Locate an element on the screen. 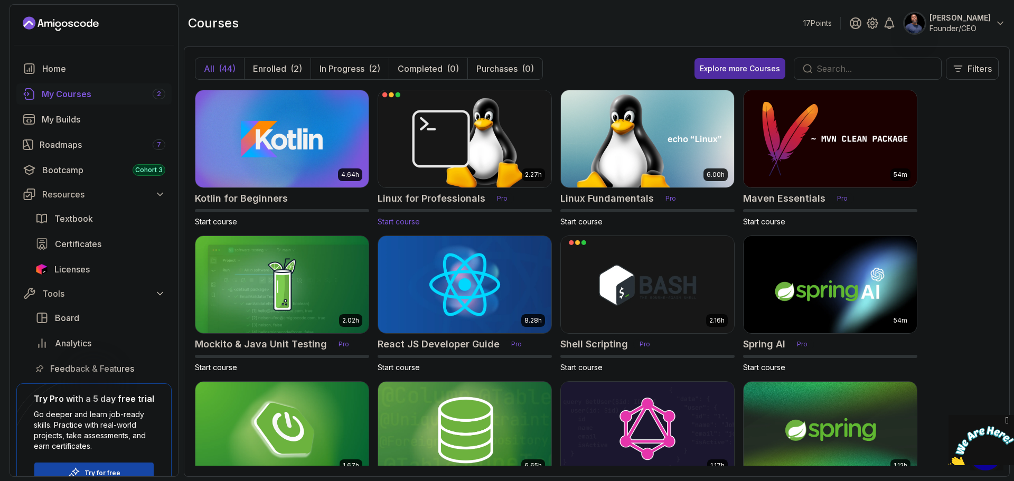 Image resolution: width=1014 pixels, height=481 pixels. button: All(44) is located at coordinates (220, 69).